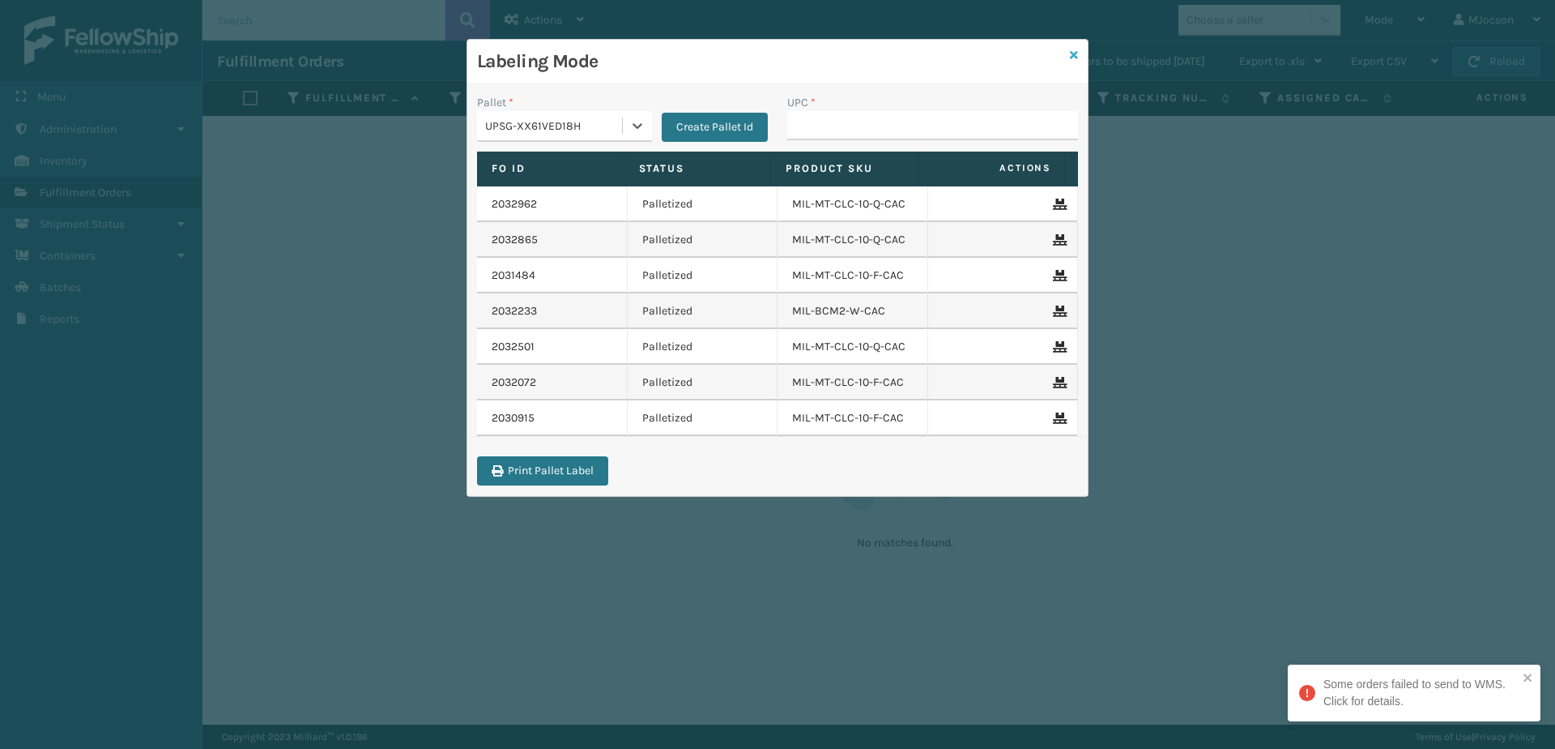 The width and height of the screenshot is (1555, 749). Describe the element at coordinates (550, 169) in the screenshot. I see `label: Fo Id` at that location.